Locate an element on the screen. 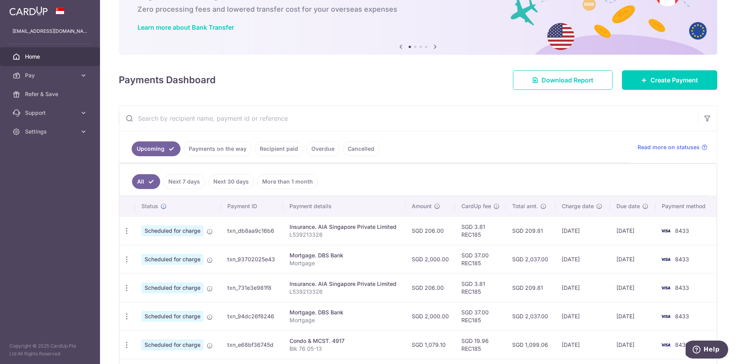 Image resolution: width=736 pixels, height=364 pixels. span: CardUp fee is located at coordinates (476, 206).